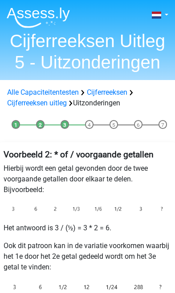 This screenshot has height=293, width=175. Describe the element at coordinates (78, 154) in the screenshot. I see `b: Voorbeeld 2: * of / voorgaande getallen` at that location.